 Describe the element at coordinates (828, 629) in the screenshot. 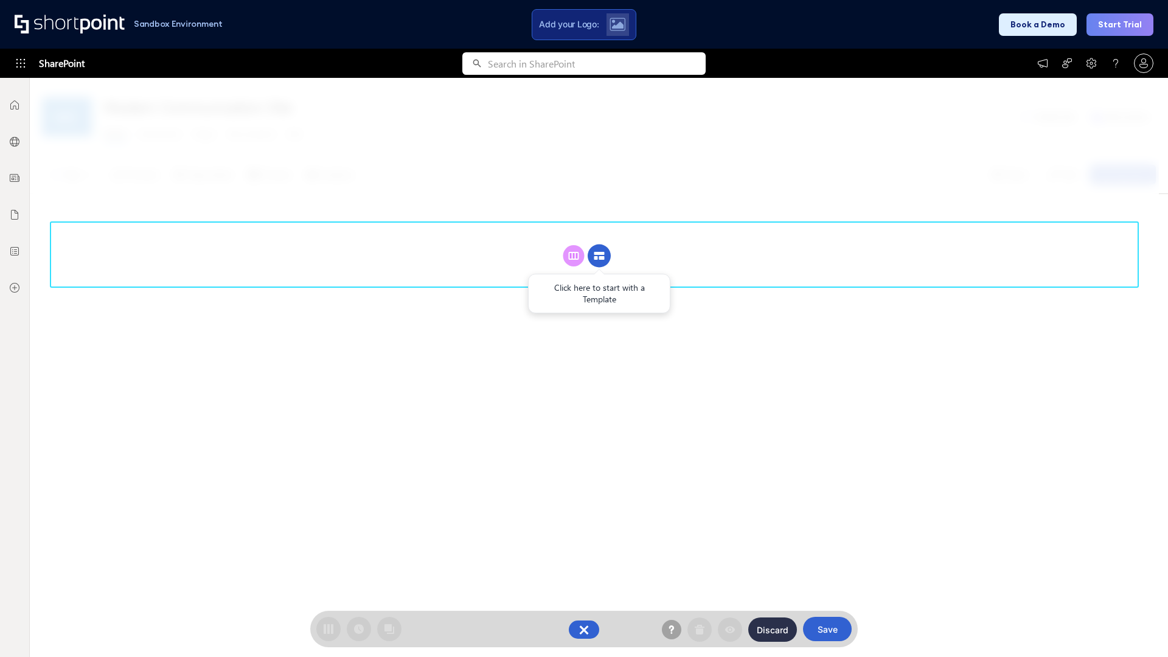

I see `button: Save` at that location.